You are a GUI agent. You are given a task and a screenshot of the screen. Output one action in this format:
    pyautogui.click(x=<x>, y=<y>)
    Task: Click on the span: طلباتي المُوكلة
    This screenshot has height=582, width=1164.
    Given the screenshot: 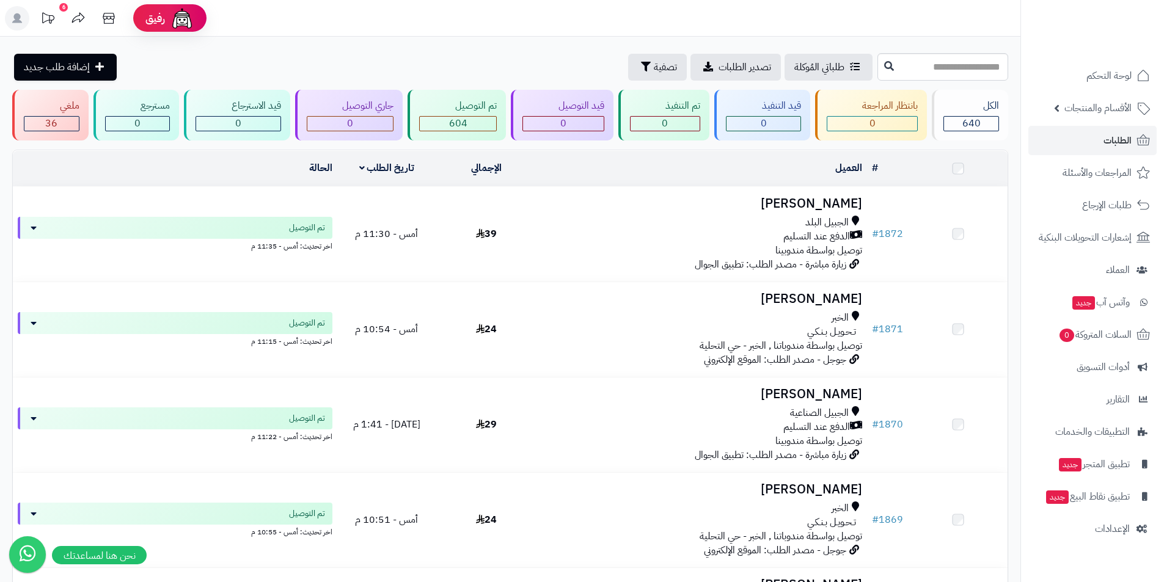 What is the action you would take?
    pyautogui.click(x=819, y=67)
    